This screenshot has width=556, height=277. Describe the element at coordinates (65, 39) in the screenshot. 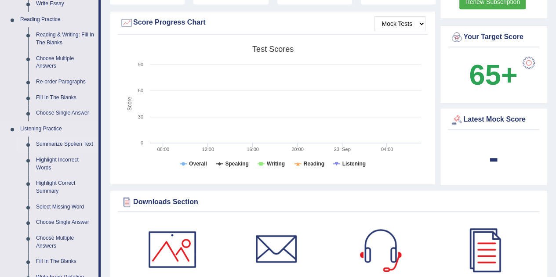

I see `a: Reading & Writing: Fill In The Blanks` at that location.